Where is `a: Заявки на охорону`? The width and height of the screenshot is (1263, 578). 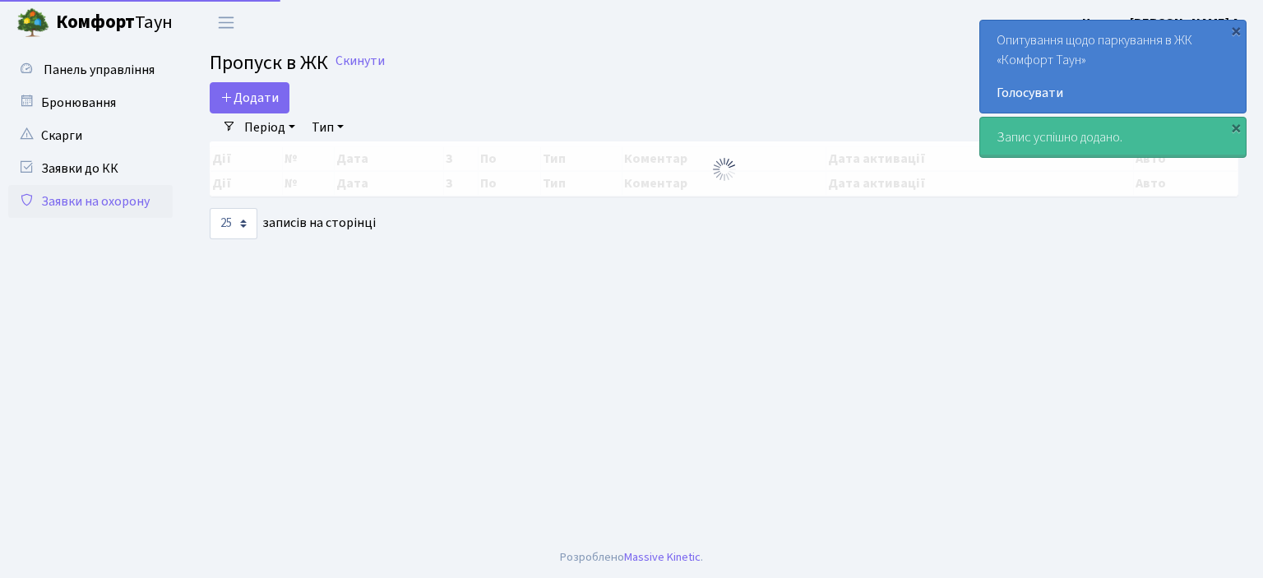
a: Заявки на охорону is located at coordinates (90, 201).